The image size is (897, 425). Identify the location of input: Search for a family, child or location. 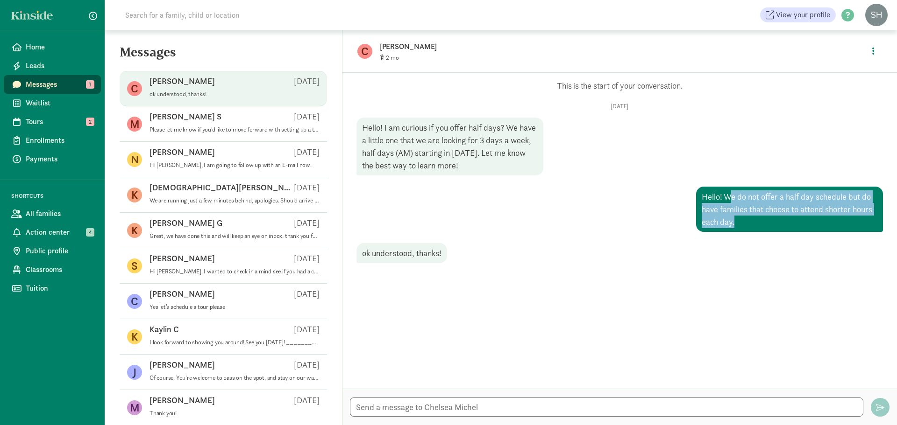
(250, 15).